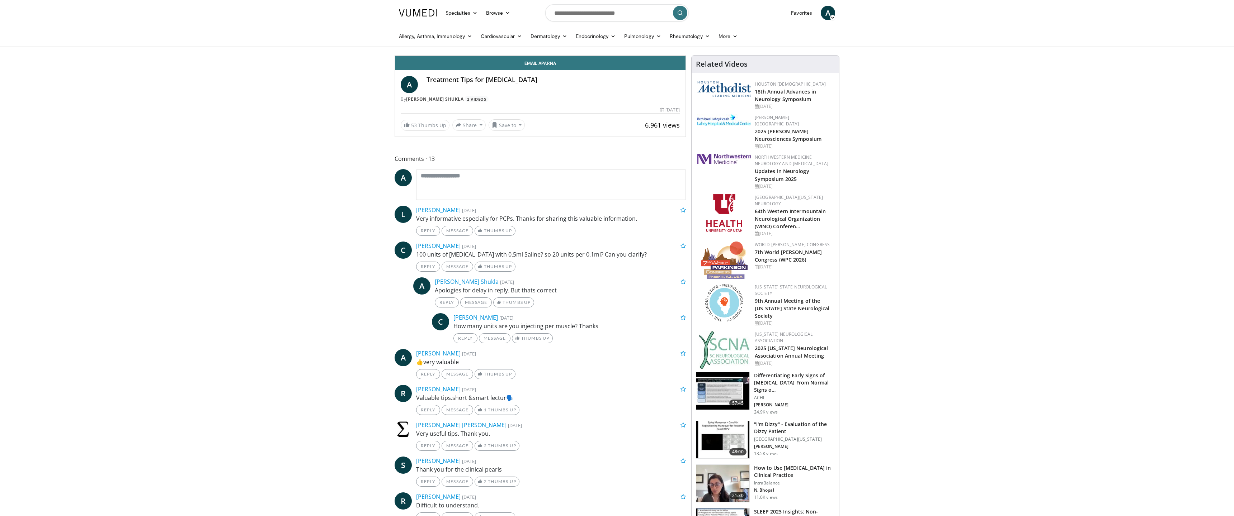 The image size is (1234, 516). What do you see at coordinates (551, 434) in the screenshot?
I see `p: Very useful tips. Thank you.` at bounding box center [551, 434].